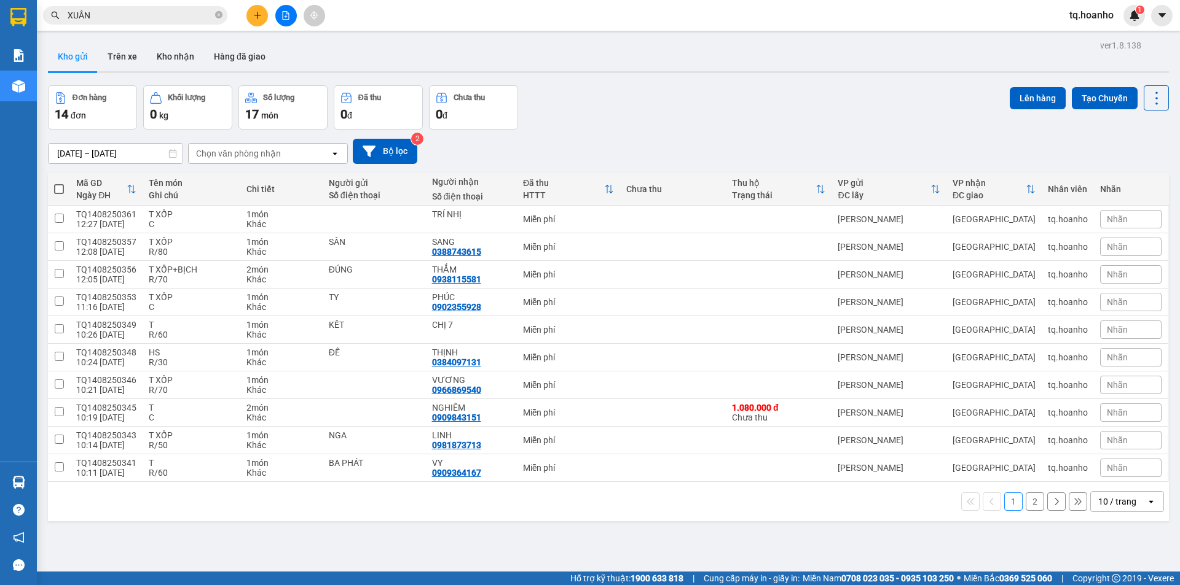  I want to click on div: ĐỀ, so click(374, 353).